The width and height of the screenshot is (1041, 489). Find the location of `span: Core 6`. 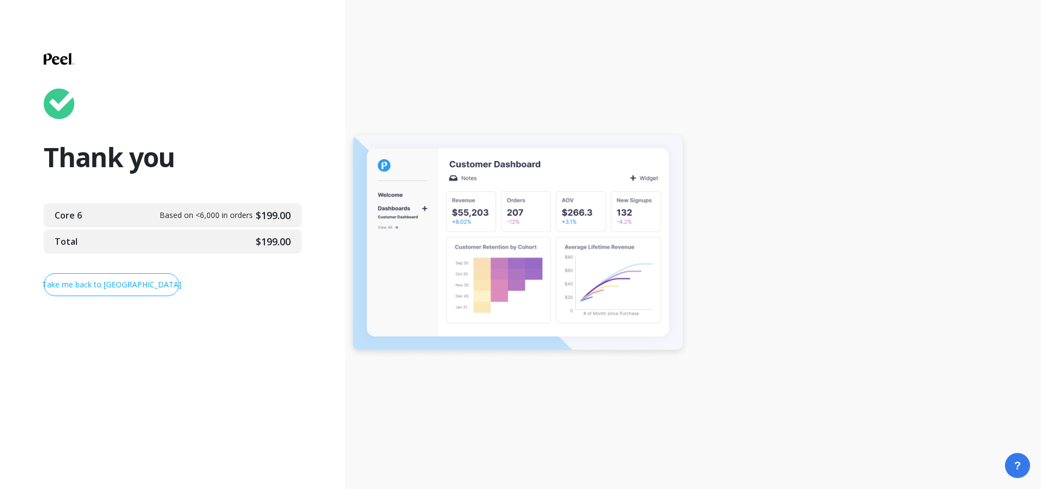

span: Core 6 is located at coordinates (107, 215).